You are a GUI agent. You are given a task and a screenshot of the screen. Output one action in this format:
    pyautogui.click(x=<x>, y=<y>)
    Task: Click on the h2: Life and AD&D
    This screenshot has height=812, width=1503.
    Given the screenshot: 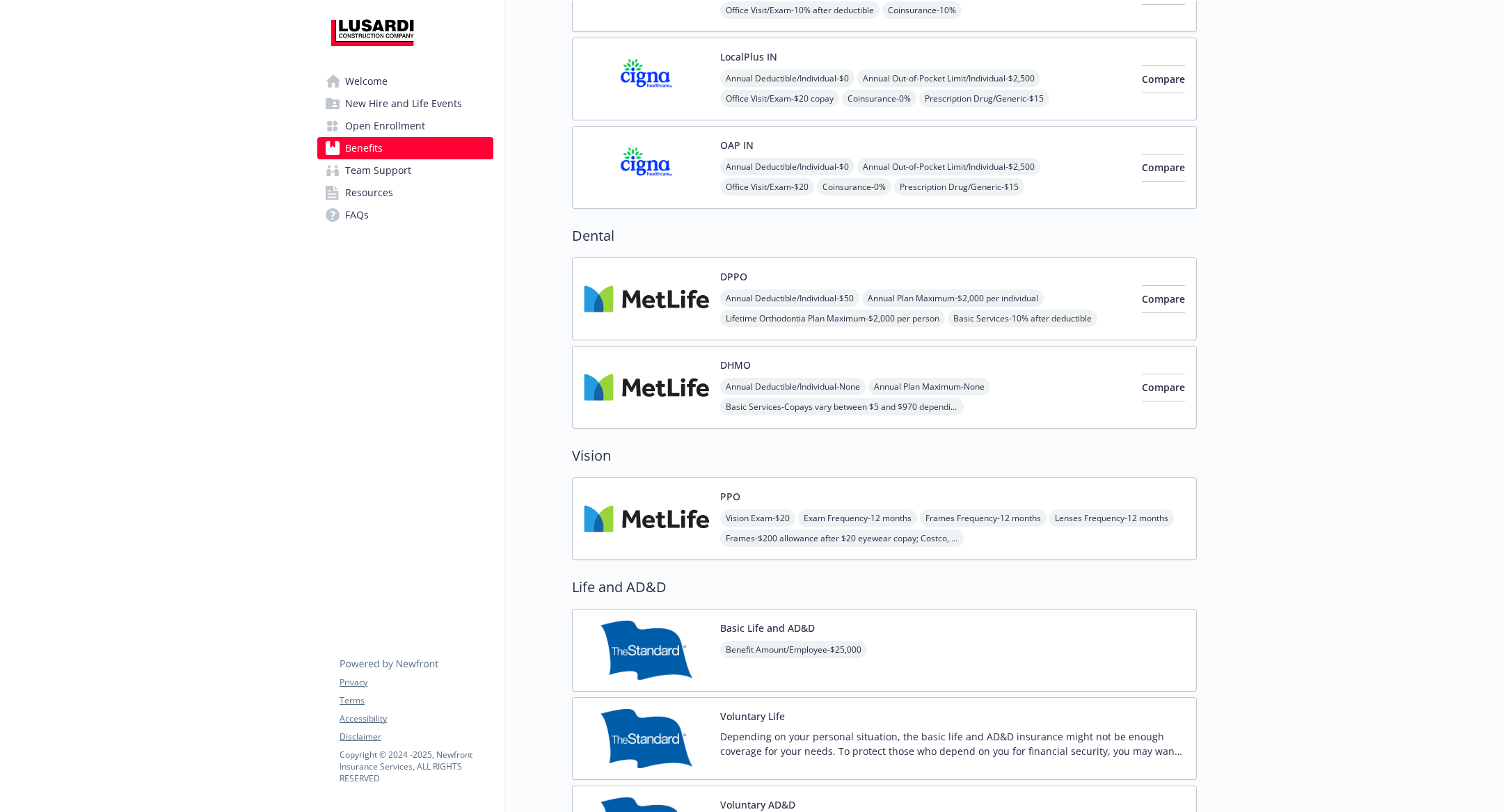 What is the action you would take?
    pyautogui.click(x=884, y=587)
    